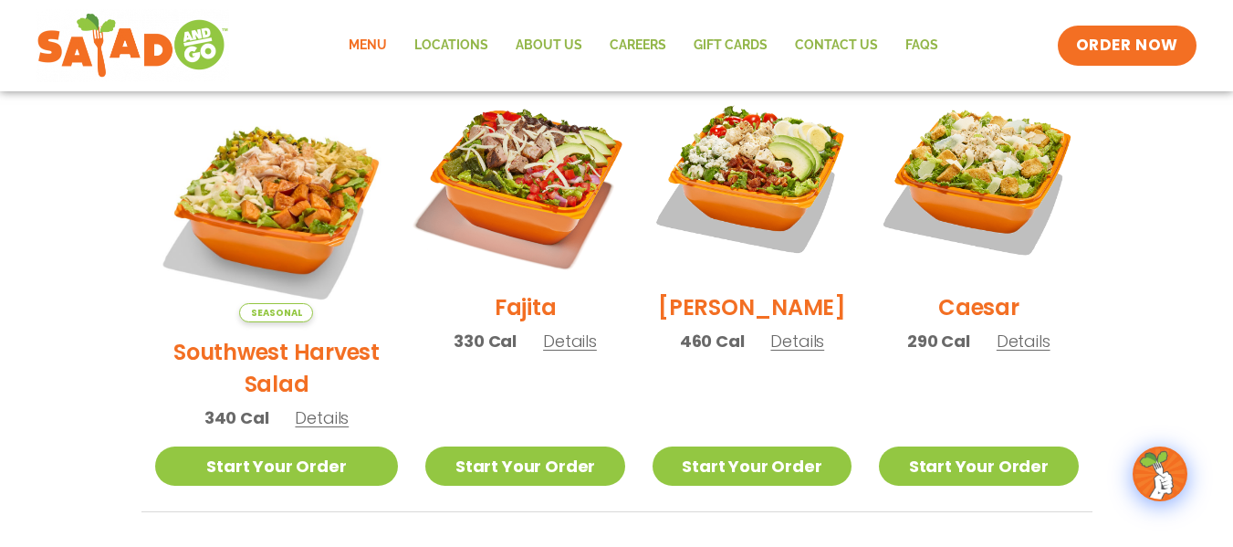  Describe the element at coordinates (836, 46) in the screenshot. I see `a: Contact Us` at that location.